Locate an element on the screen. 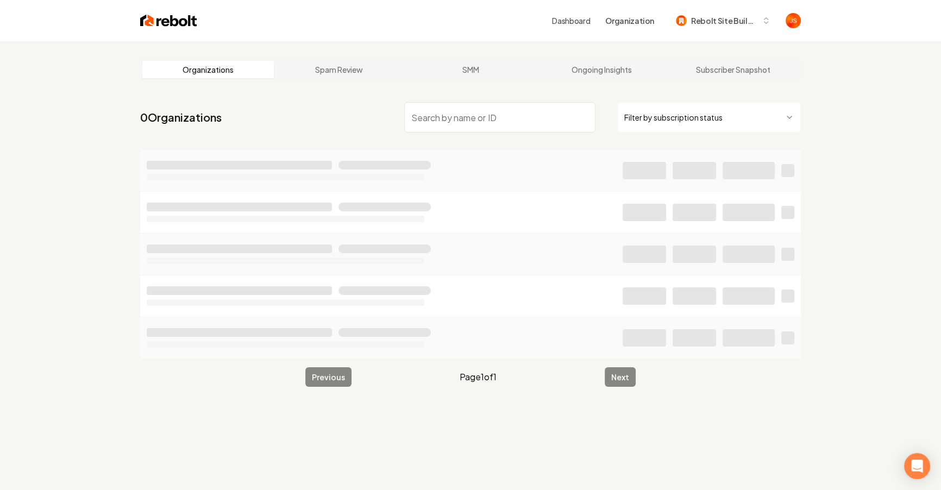 The height and width of the screenshot is (490, 941). input: Search by name or ID is located at coordinates (500, 117).